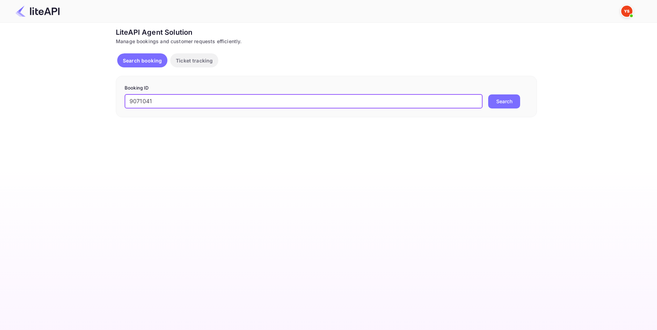  Describe the element at coordinates (326, 32) in the screenshot. I see `div: LiteAPI Agent Solution` at that location.